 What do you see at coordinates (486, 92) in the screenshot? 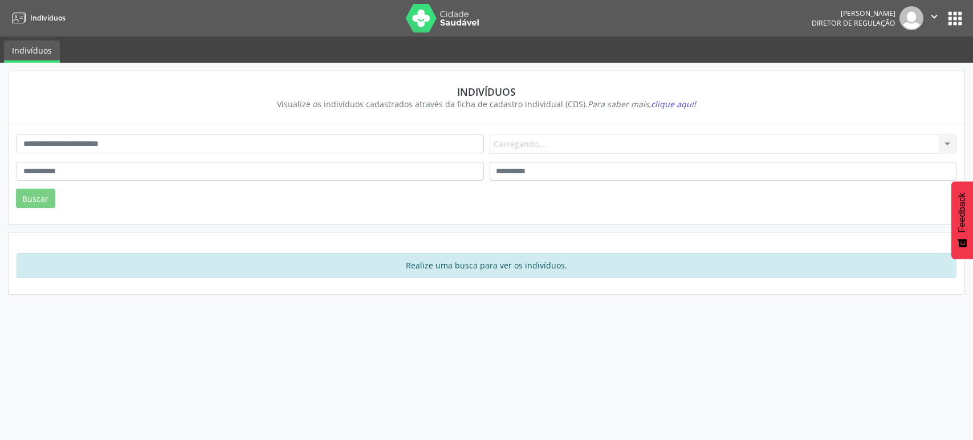
I see `div: Indivíduos` at bounding box center [486, 92].